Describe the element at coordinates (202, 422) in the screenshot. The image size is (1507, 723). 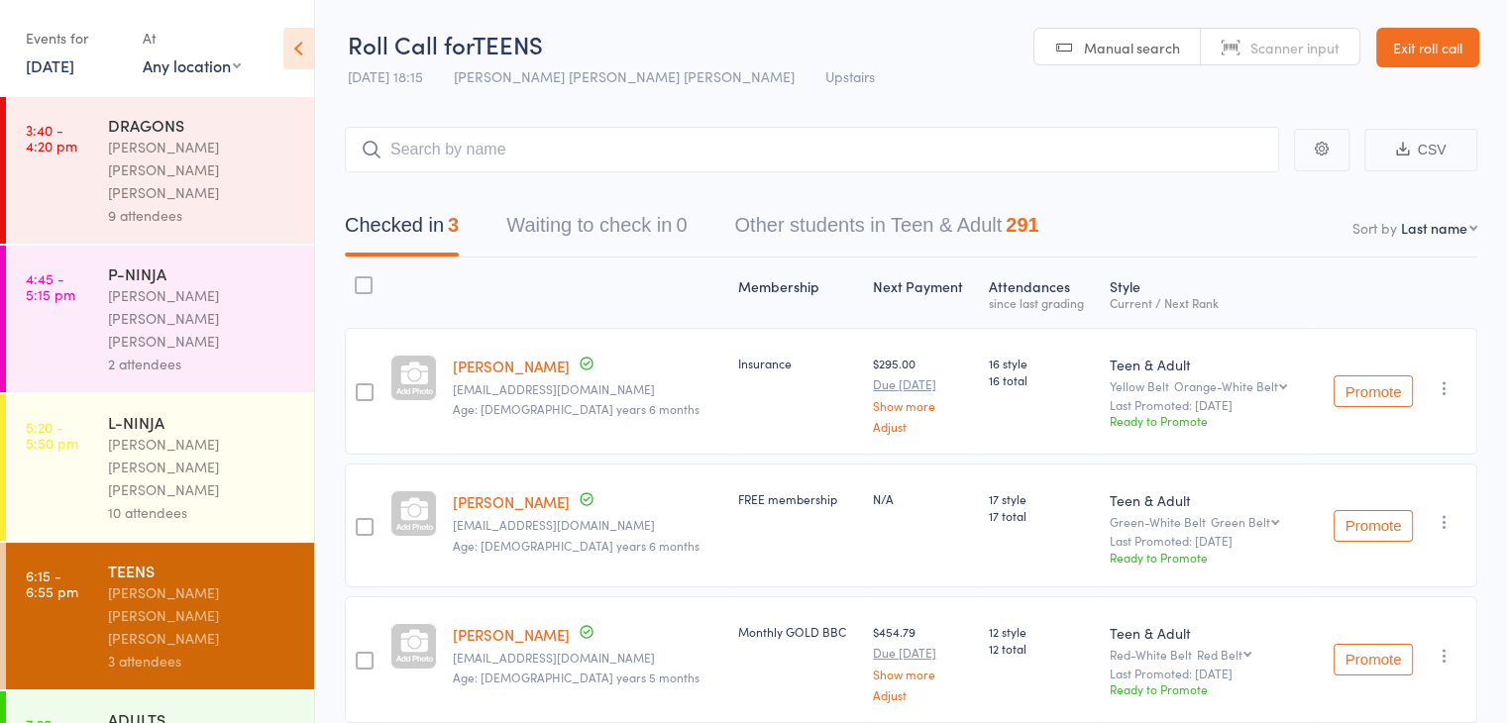
I see `div: L-NINJA` at that location.